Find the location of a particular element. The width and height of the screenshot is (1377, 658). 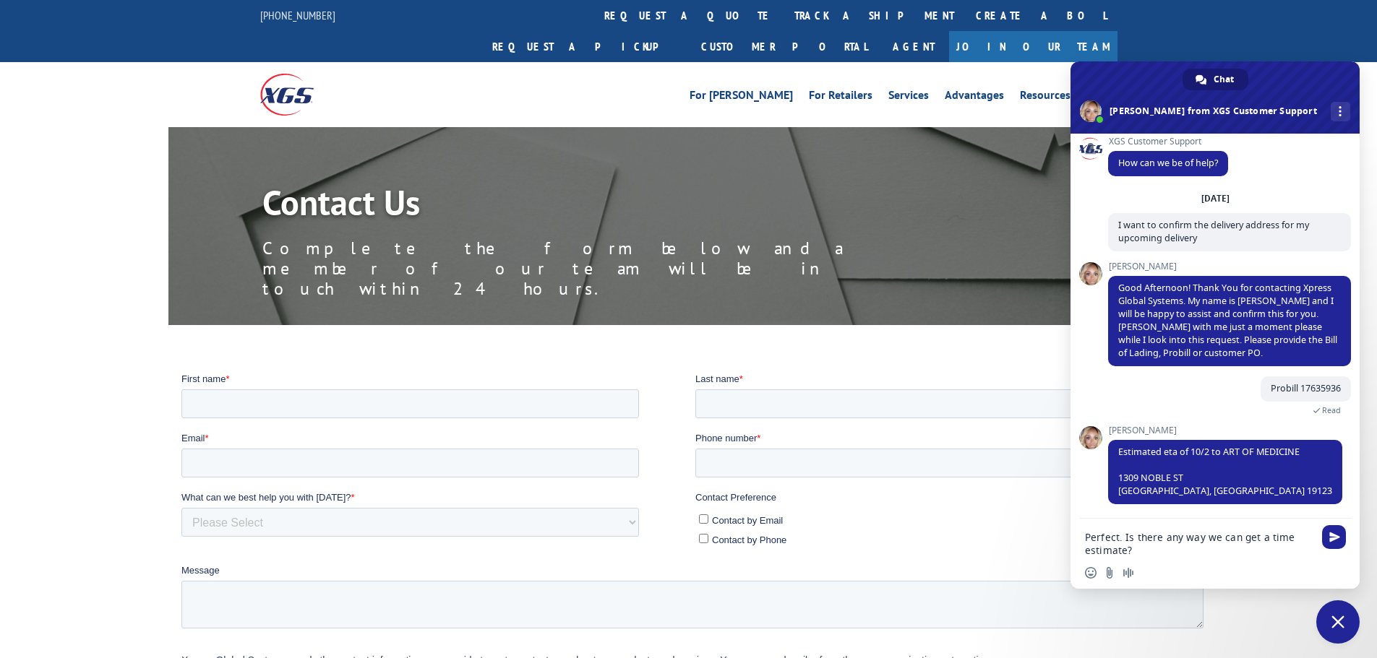

span: Probill 17635936 is located at coordinates (1305, 388).